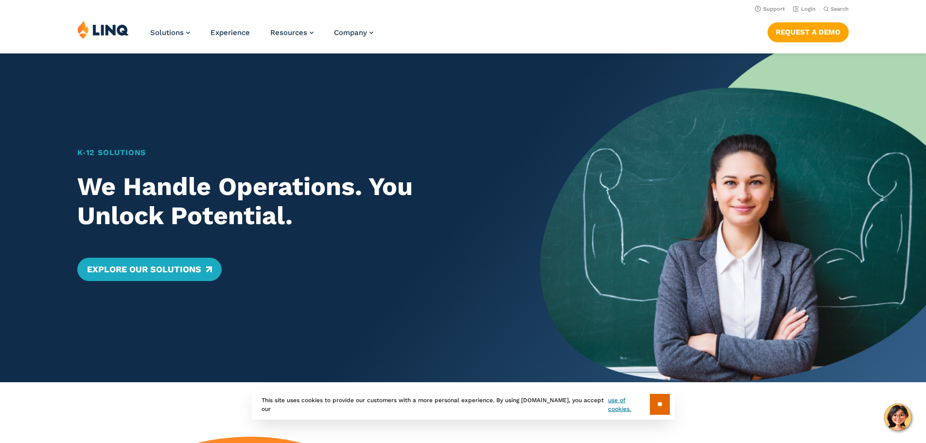 The image size is (926, 443). What do you see at coordinates (353, 33) in the screenshot?
I see `a: Company` at bounding box center [353, 33].